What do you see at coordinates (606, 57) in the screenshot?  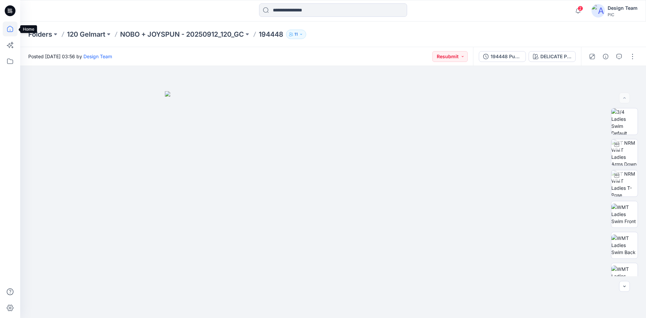 I see `button: Details` at bounding box center [606, 57].